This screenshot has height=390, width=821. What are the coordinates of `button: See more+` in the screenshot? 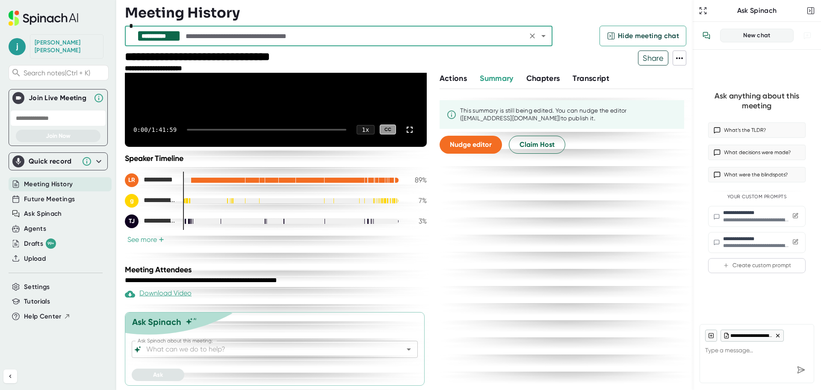 It's located at (146, 239).